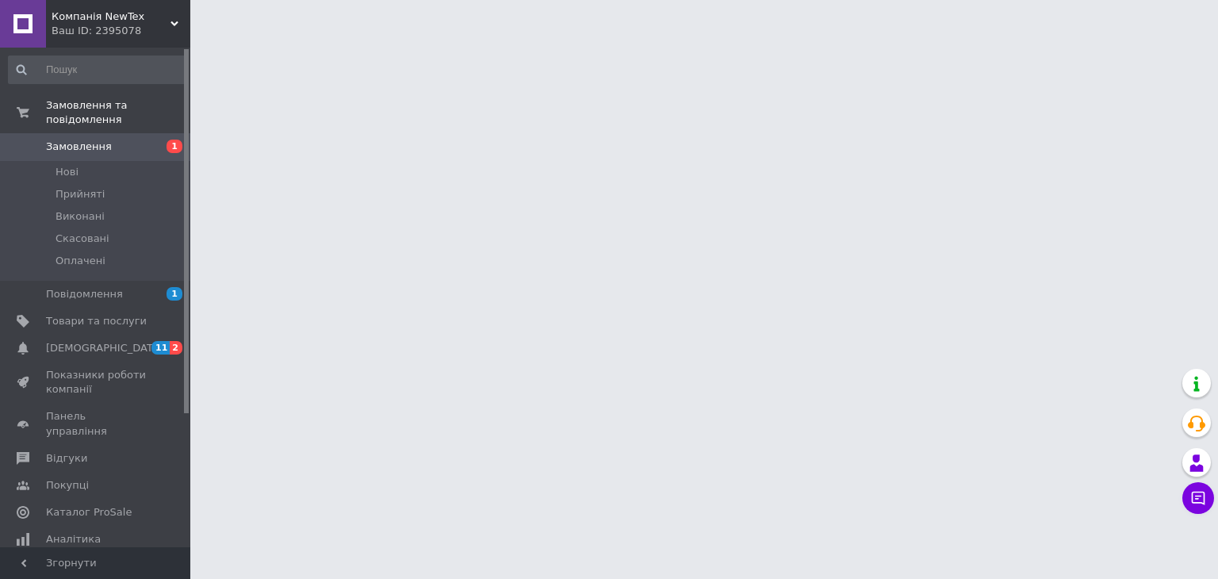 The image size is (1218, 579). Describe the element at coordinates (67, 485) in the screenshot. I see `span: Покупці` at that location.